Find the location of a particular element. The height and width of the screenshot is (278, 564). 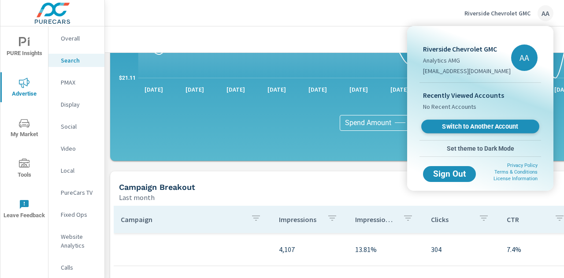

a: Privacy Policy is located at coordinates (522, 165).